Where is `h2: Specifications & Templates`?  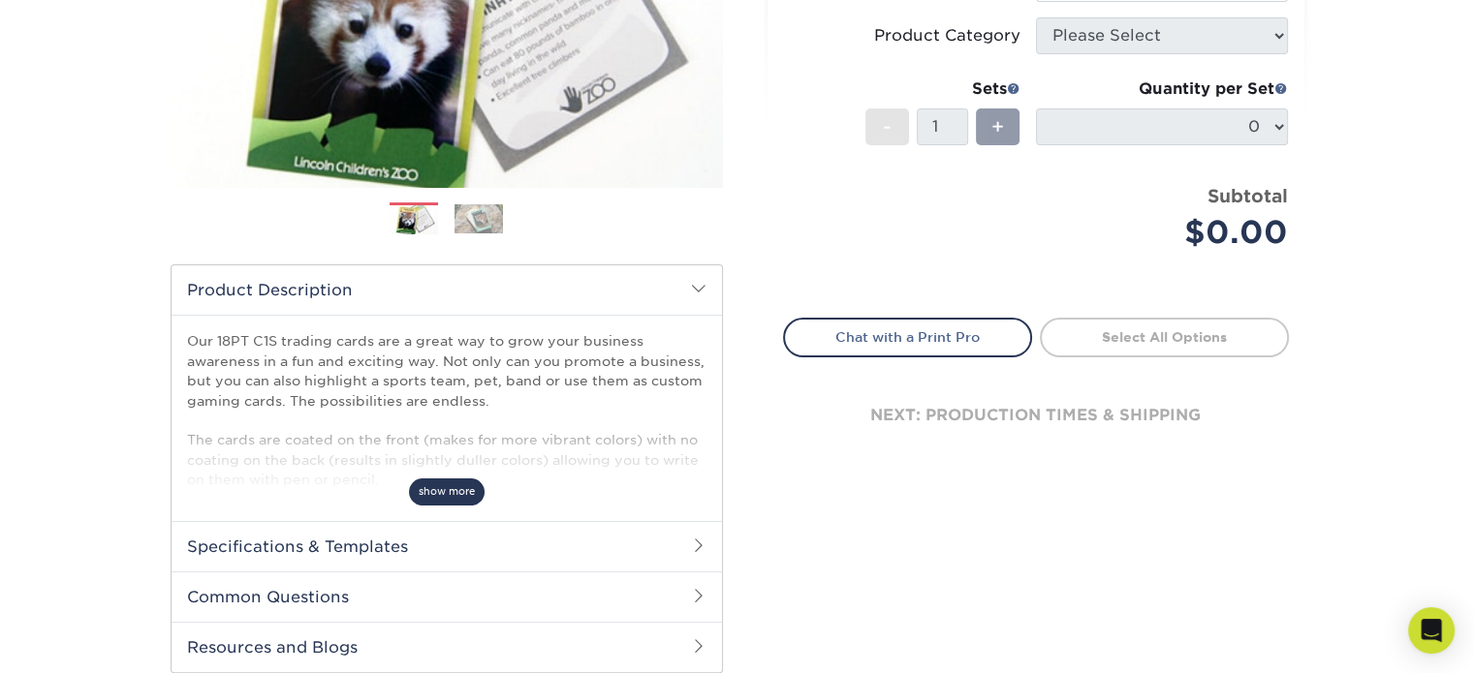
h2: Specifications & Templates is located at coordinates (447, 547).